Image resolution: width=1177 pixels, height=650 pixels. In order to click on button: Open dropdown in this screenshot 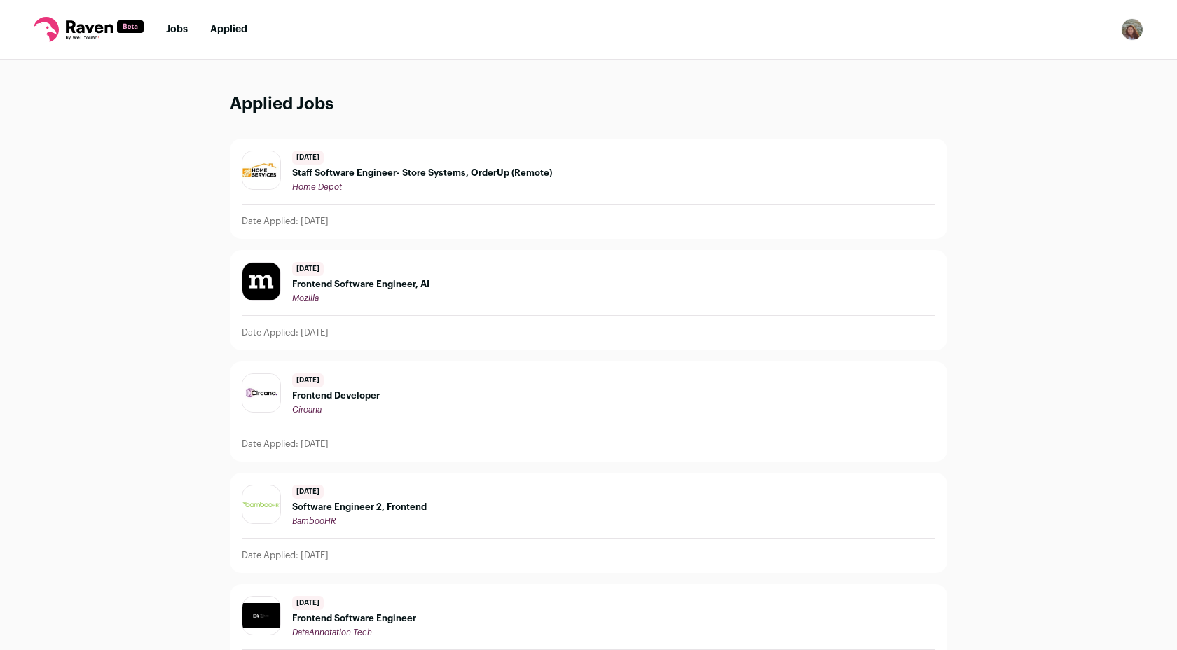, I will do `click(1132, 29)`.